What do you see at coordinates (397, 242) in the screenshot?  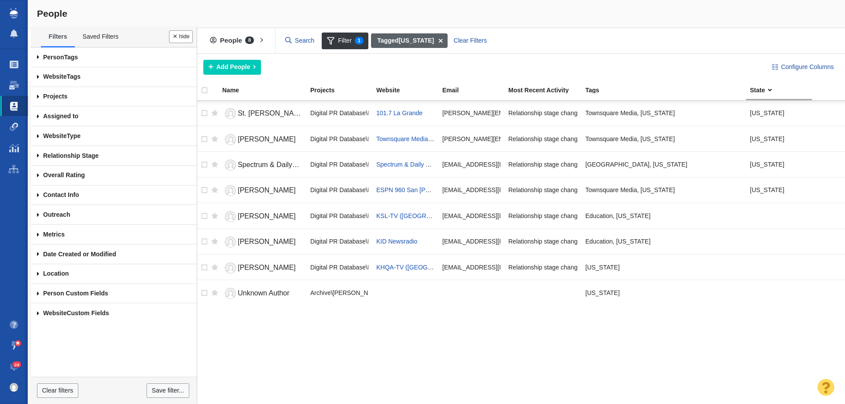 I see `span: KID Newsradio` at bounding box center [397, 242].